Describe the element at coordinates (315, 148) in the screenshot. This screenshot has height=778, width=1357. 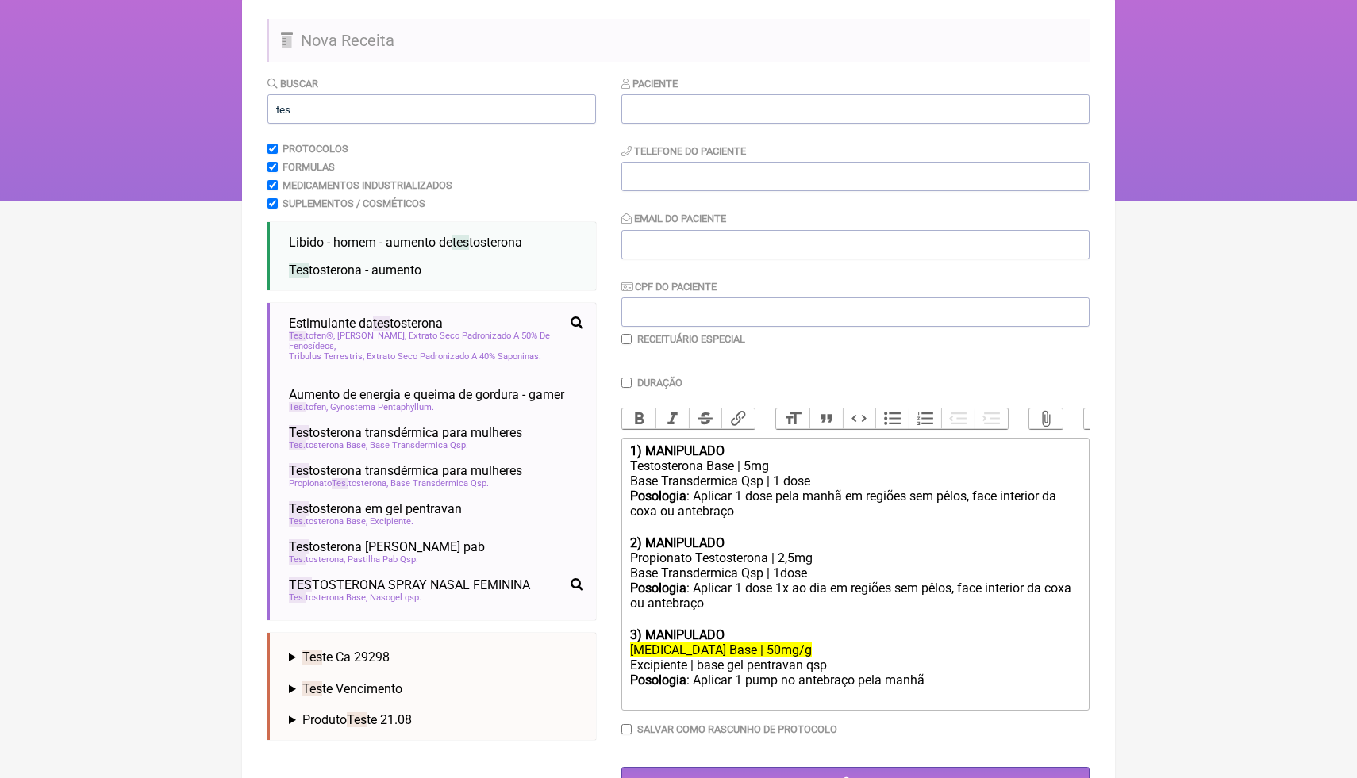
I see `label: Protocolos` at that location.